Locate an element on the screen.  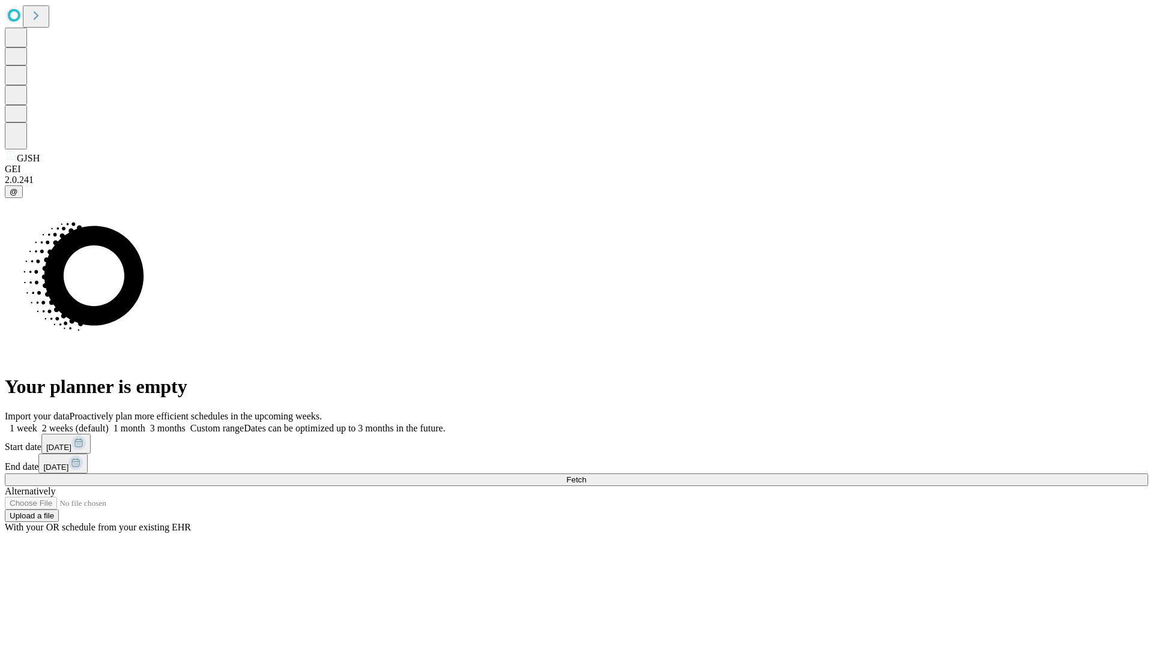
button: Fetch is located at coordinates (576, 480).